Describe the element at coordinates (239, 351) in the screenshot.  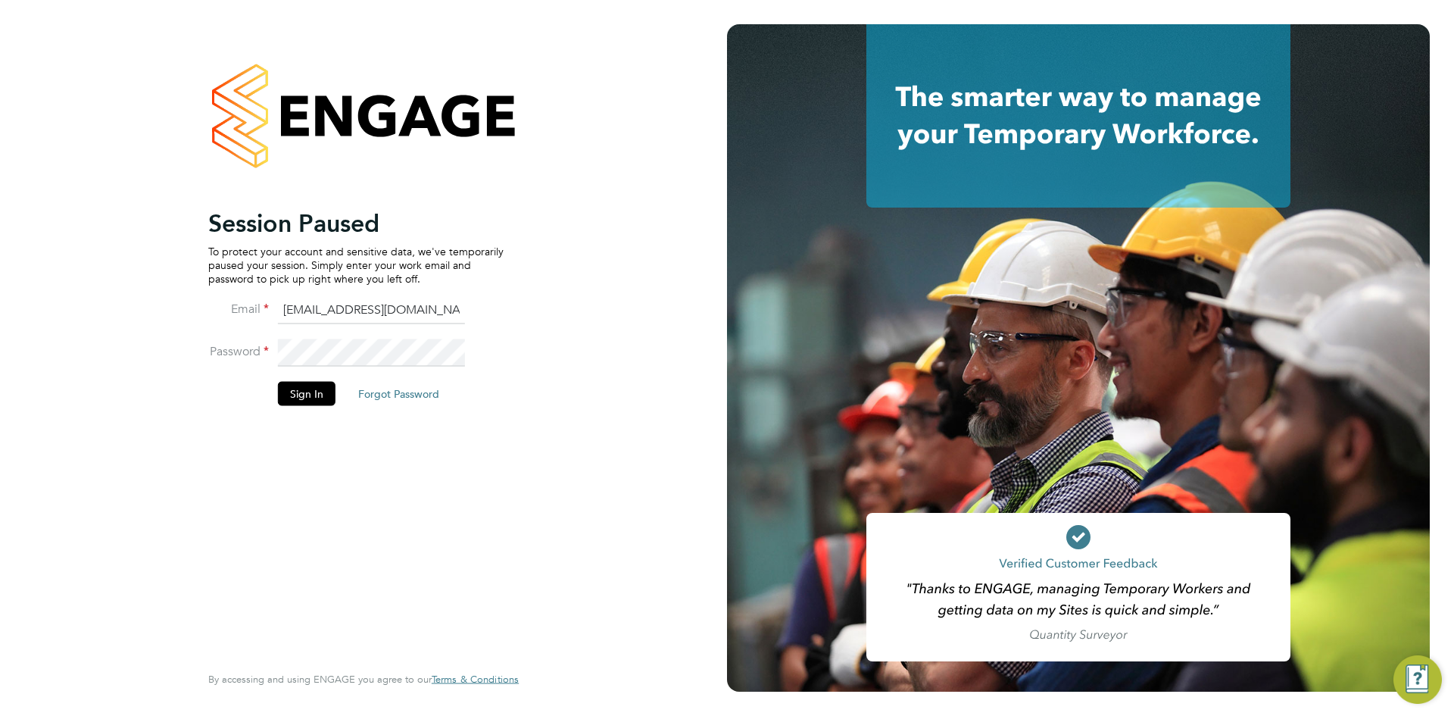
I see `label: Password` at that location.